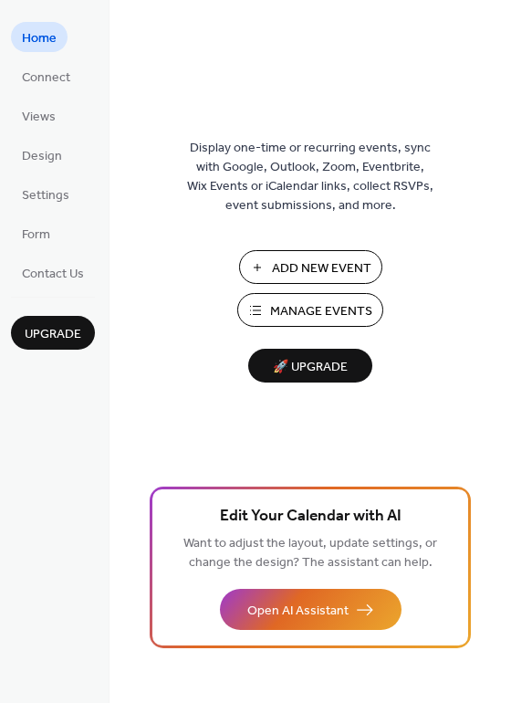 The height and width of the screenshot is (703, 511). I want to click on span: Want to adjust the layout, update settings, or change the design? The assistant can help., so click(310, 553).